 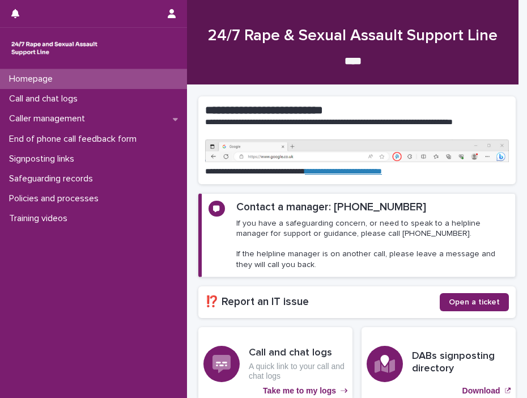 What do you see at coordinates (461, 362) in the screenshot?
I see `h3: DABs signposting directory` at bounding box center [461, 362].